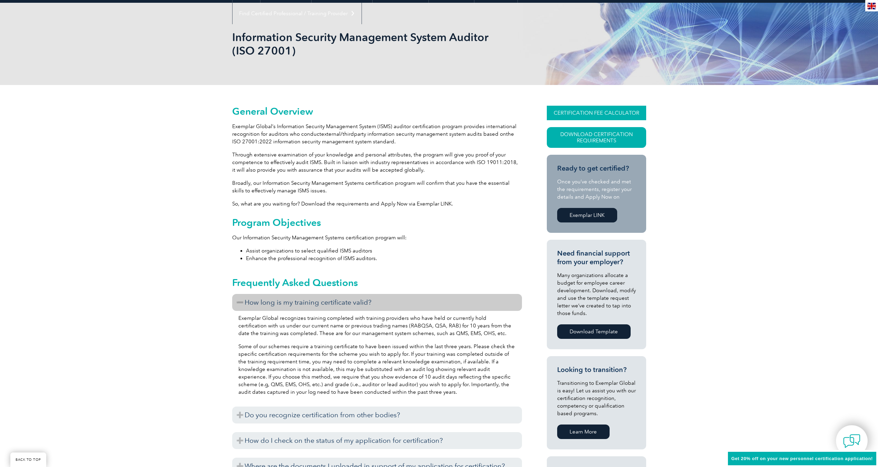  Describe the element at coordinates (597, 168) in the screenshot. I see `h3: Ready to get certified?` at that location.